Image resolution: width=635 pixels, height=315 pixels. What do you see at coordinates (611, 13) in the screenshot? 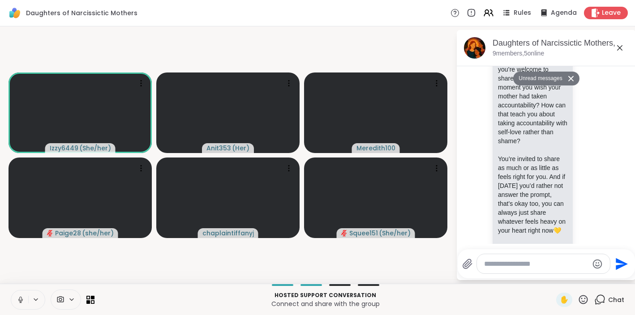
I see `span: Leave` at bounding box center [611, 13].